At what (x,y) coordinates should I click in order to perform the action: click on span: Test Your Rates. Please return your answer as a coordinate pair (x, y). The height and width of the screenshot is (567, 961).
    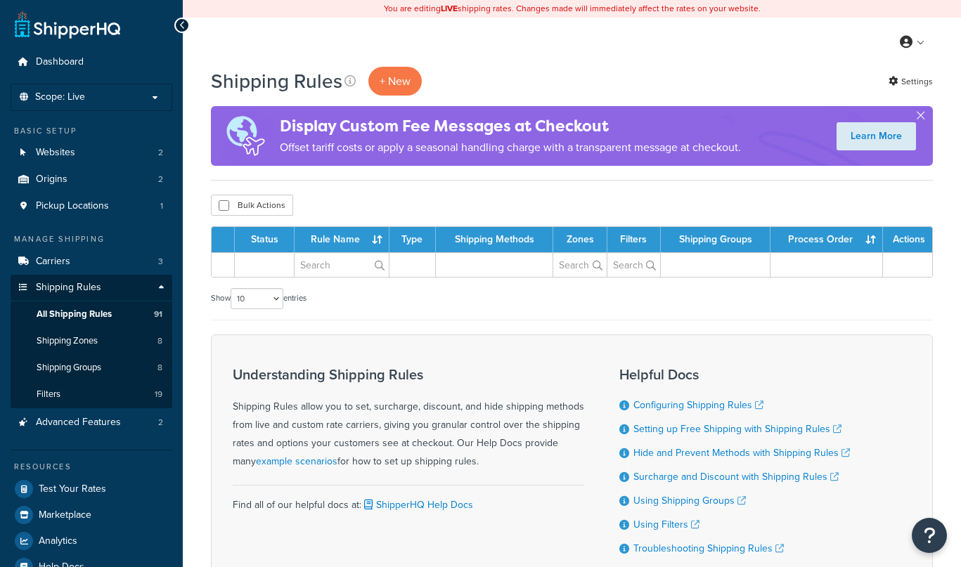
    Looking at the image, I should click on (72, 489).